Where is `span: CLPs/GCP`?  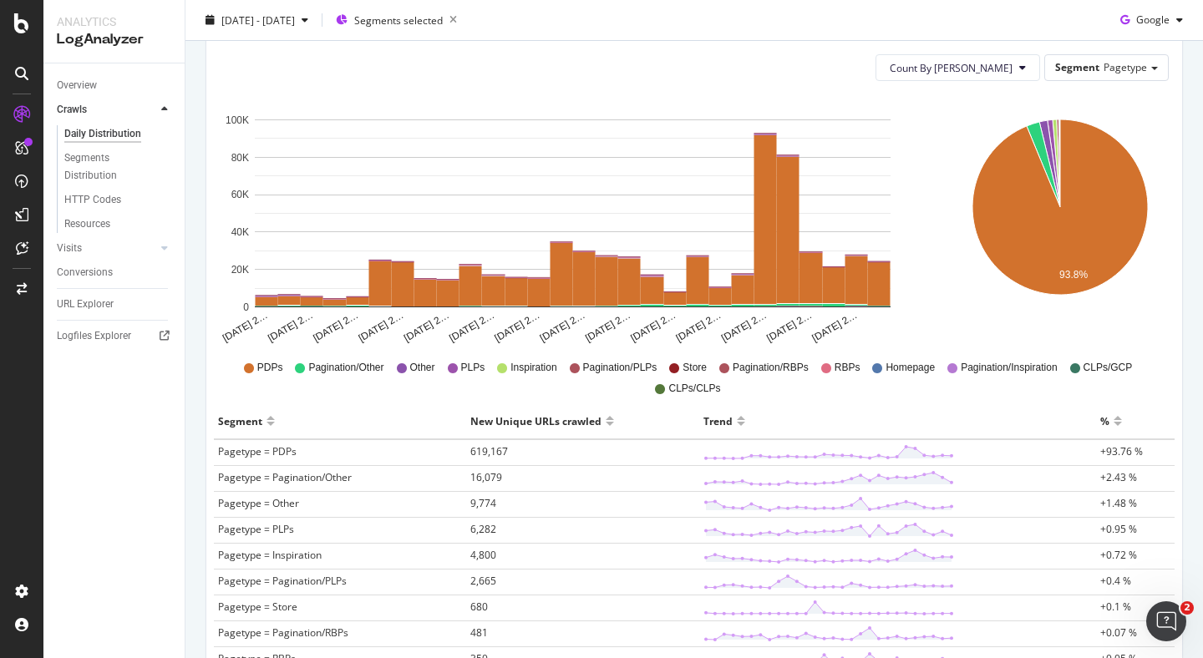 span: CLPs/GCP is located at coordinates (1108, 368).